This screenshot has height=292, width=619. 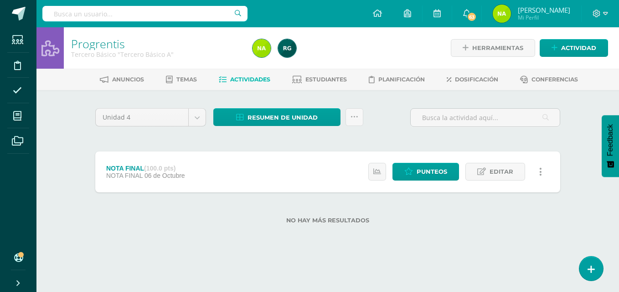 What do you see at coordinates (326, 79) in the screenshot?
I see `span: Estudiantes` at bounding box center [326, 79].